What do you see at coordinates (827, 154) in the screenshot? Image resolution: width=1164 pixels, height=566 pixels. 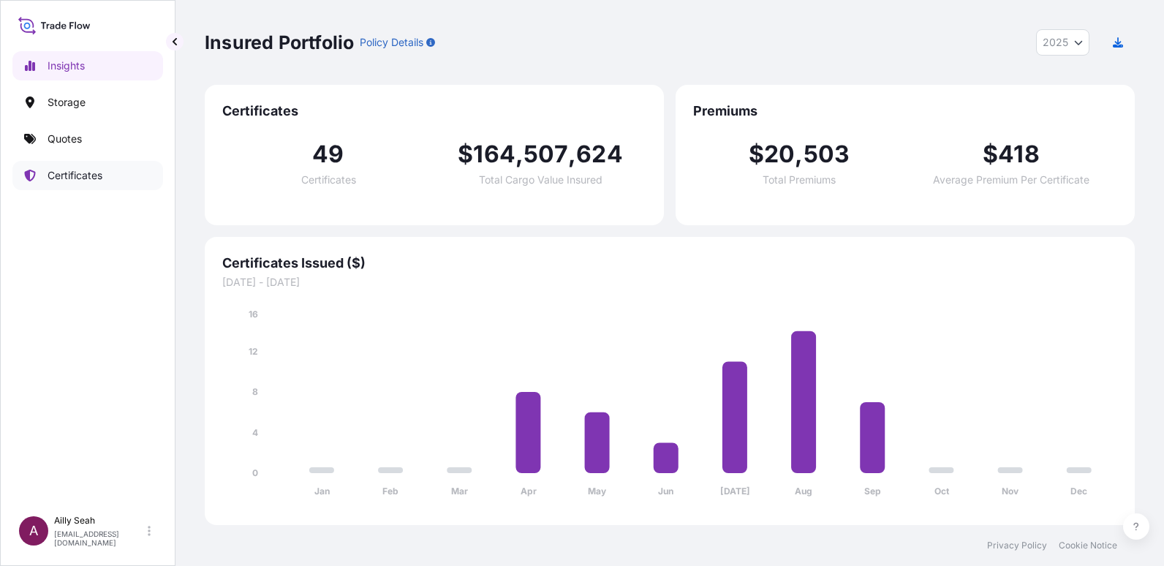 I see `span: 503` at bounding box center [827, 154].